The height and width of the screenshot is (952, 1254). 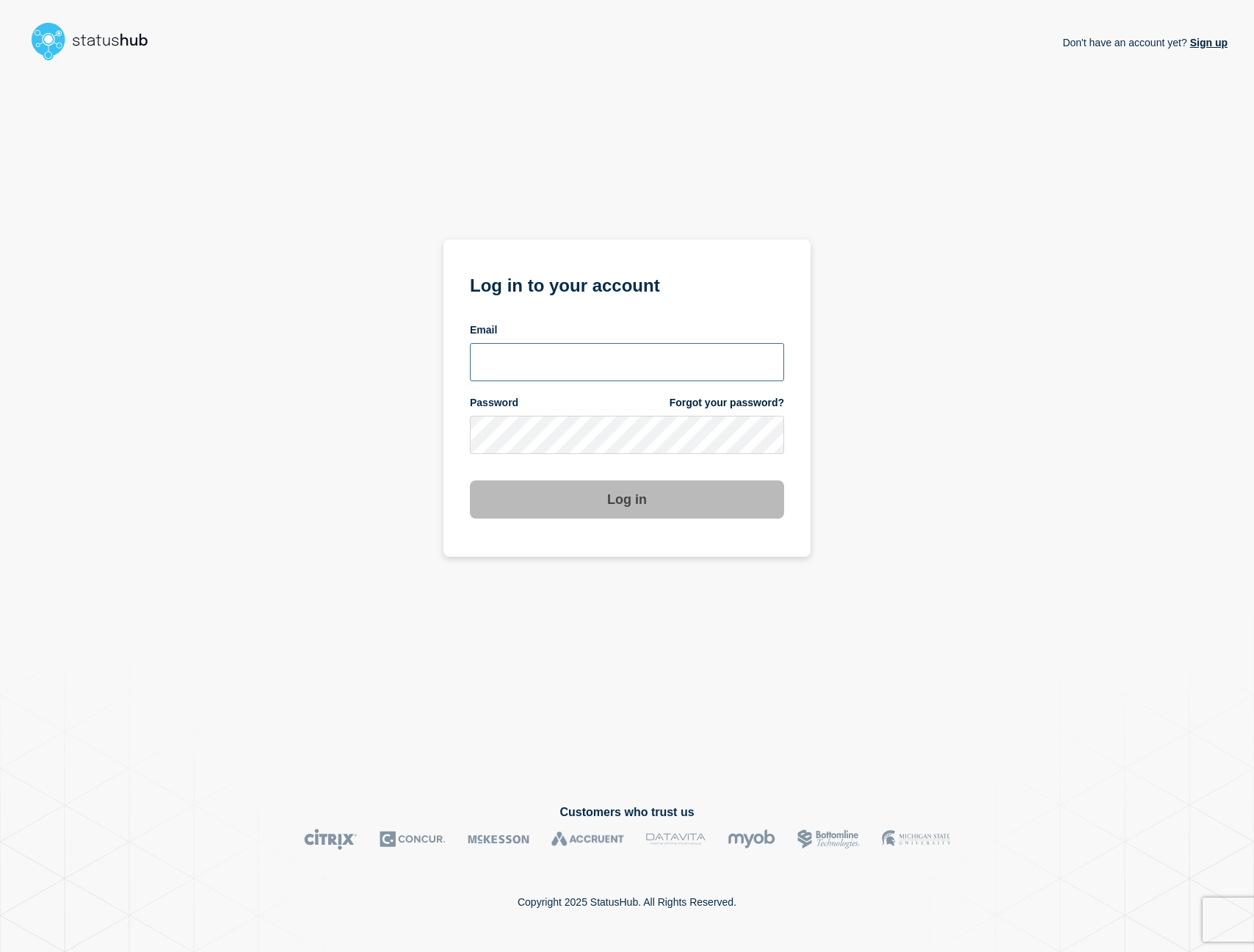 What do you see at coordinates (627, 435) in the screenshot?
I see `input: password input` at bounding box center [627, 435].